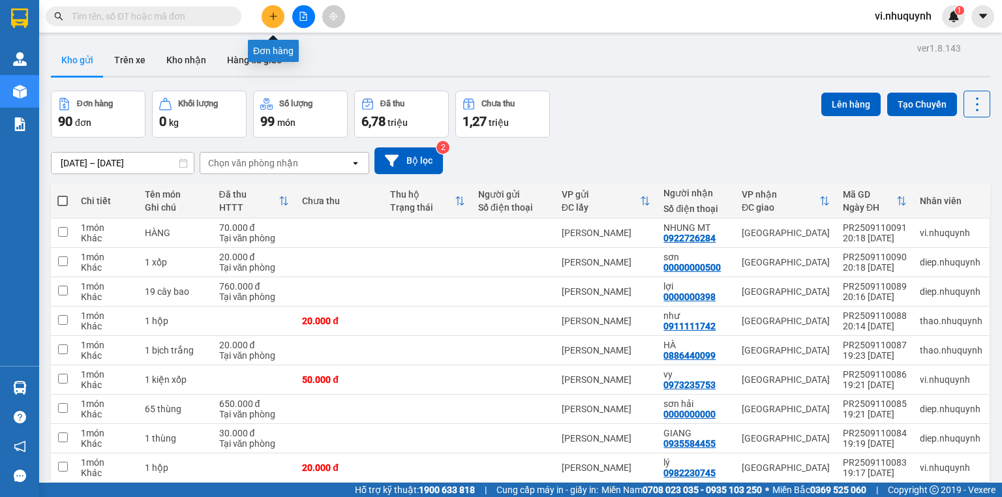  What do you see at coordinates (20, 476) in the screenshot?
I see `span: message` at bounding box center [20, 476].